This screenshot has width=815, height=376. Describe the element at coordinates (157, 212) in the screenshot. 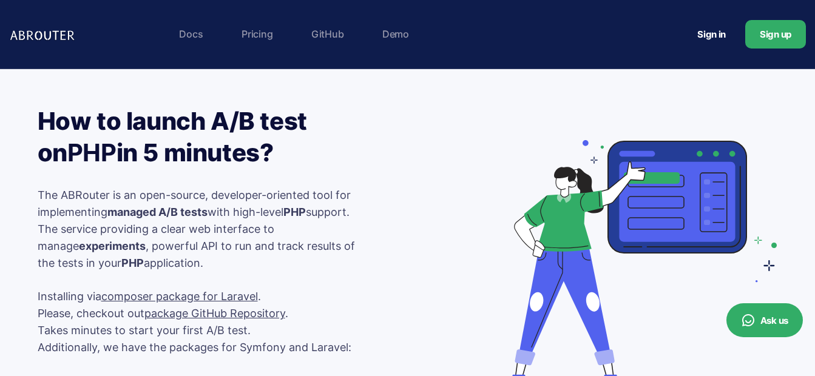

I see `b: managed A/B tests` at that location.